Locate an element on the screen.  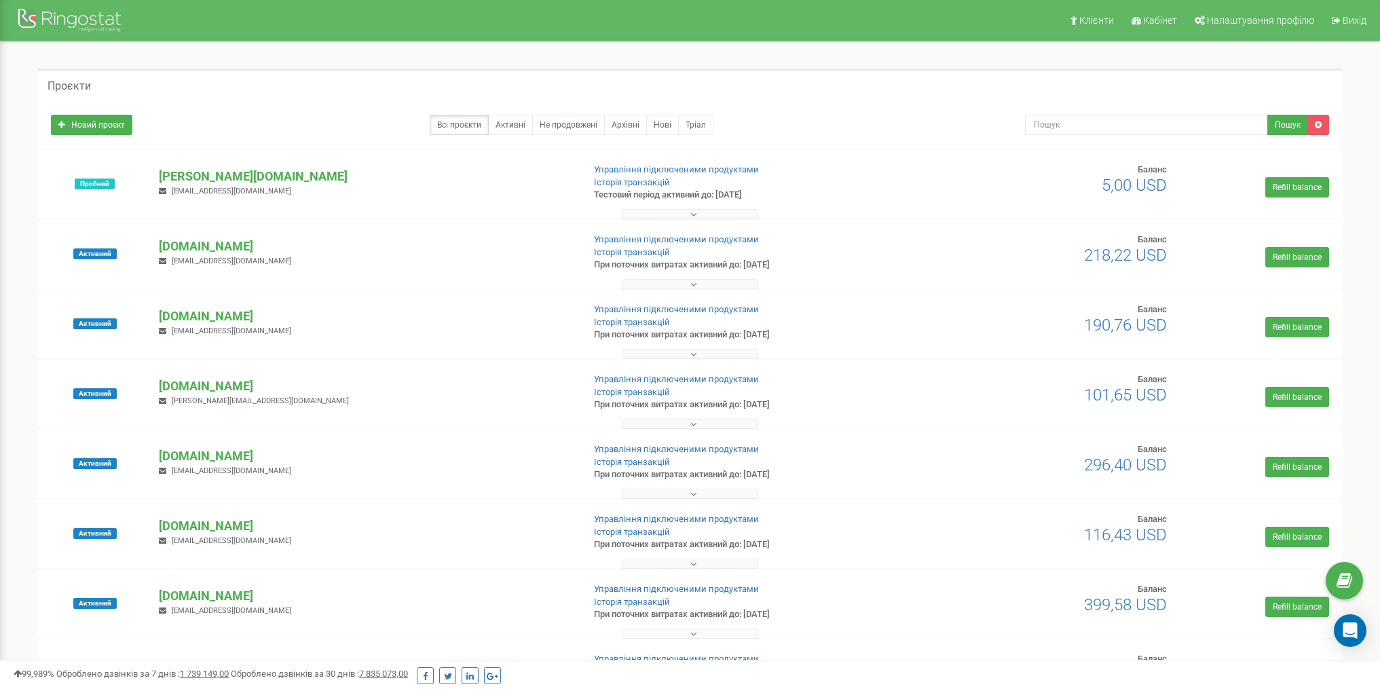
span: 399,58 USD is located at coordinates (1126, 605).